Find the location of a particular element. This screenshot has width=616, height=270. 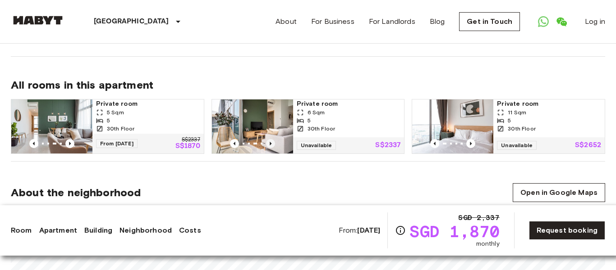

span: From: is located at coordinates (359, 231).